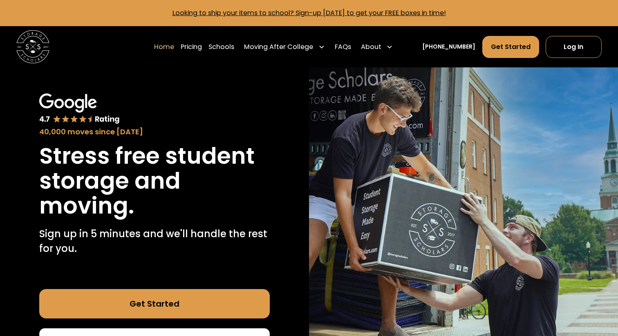  I want to click on a: Home, so click(164, 47).